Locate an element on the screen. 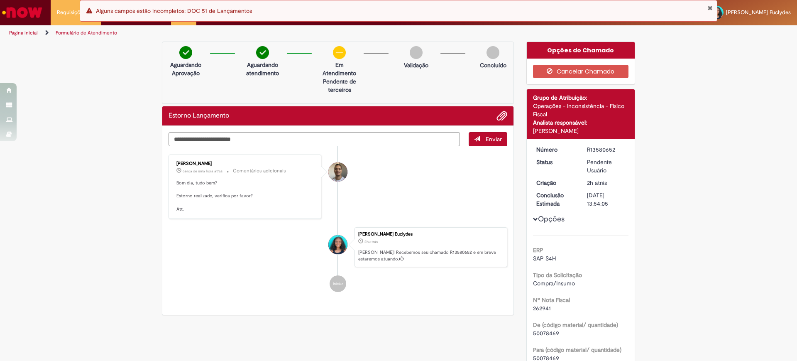 The width and height of the screenshot is (797, 361). p: Pendente de terceiros is located at coordinates (339, 86).